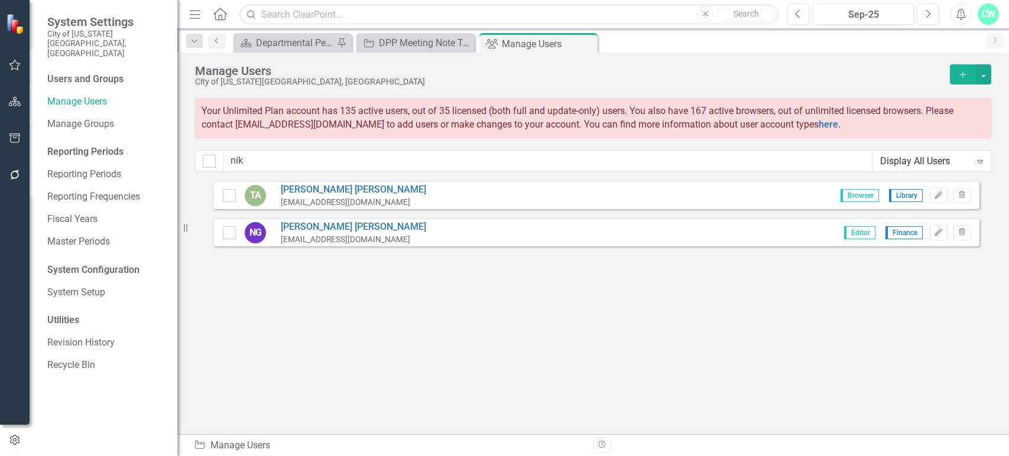 The height and width of the screenshot is (456, 1009). What do you see at coordinates (16, 24) in the screenshot?
I see `img: ClearPoint Strategy` at bounding box center [16, 24].